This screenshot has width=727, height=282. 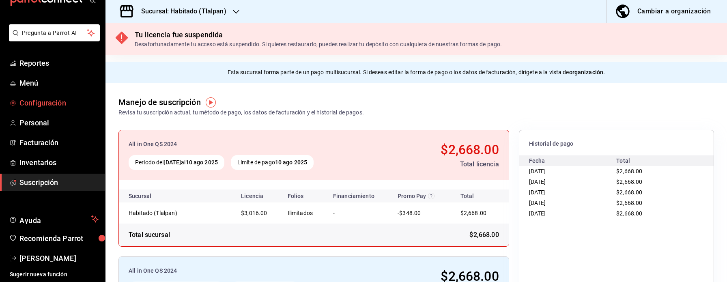 I want to click on button: Pregunta a Parrot AI, so click(x=54, y=33).